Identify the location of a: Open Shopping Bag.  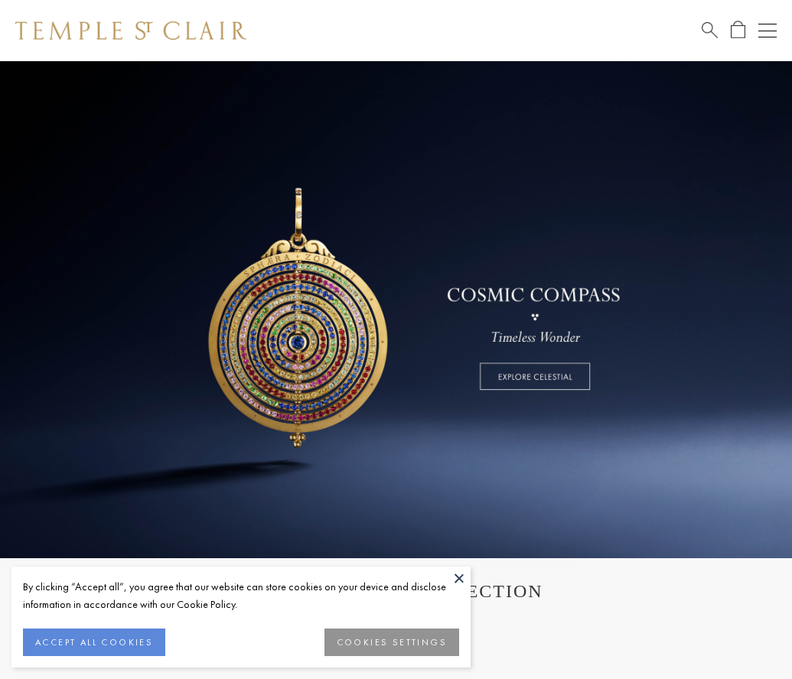
(737, 30).